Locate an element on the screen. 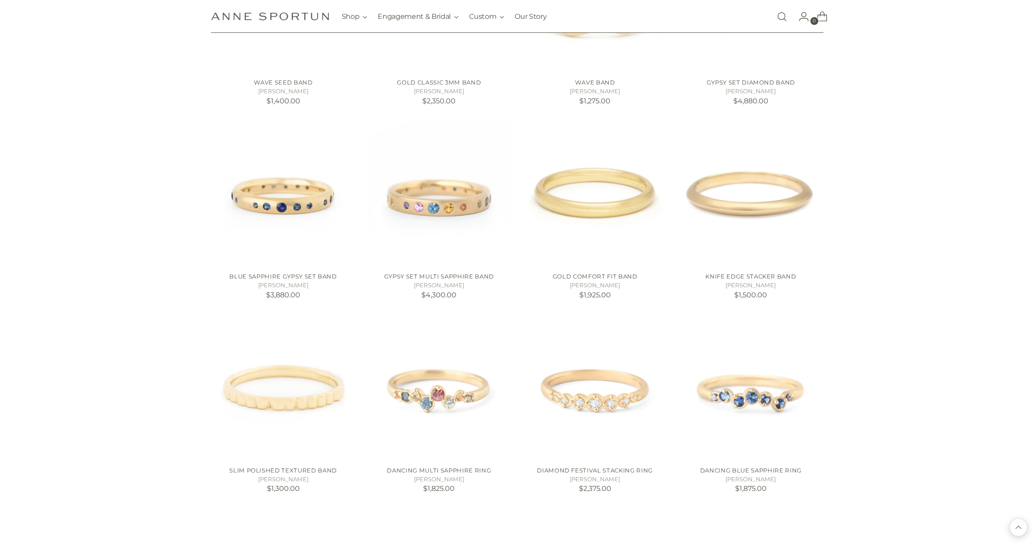  img: Blue Sapphire Gypsy Set Band - Anne Sportun Fine Jewellery is located at coordinates (283, 193).